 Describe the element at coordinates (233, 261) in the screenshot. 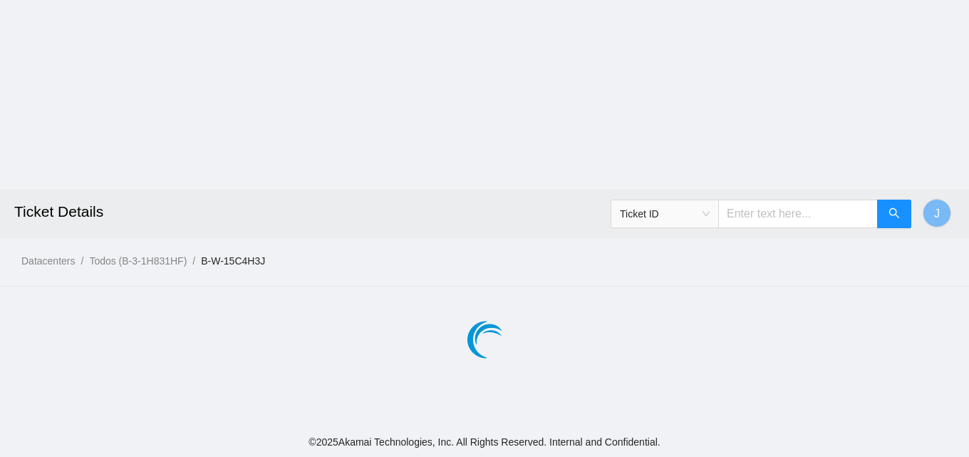

I see `a: B-W-15C4H3J` at that location.